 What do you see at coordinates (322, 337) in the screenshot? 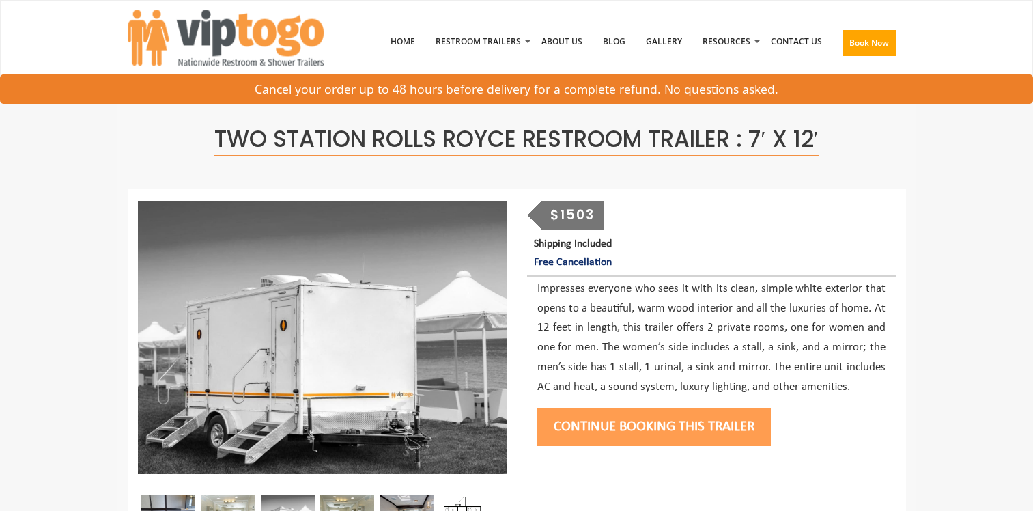
I see `img: Side view of two station restroom trailer with separate doors for males and females` at bounding box center [322, 337].